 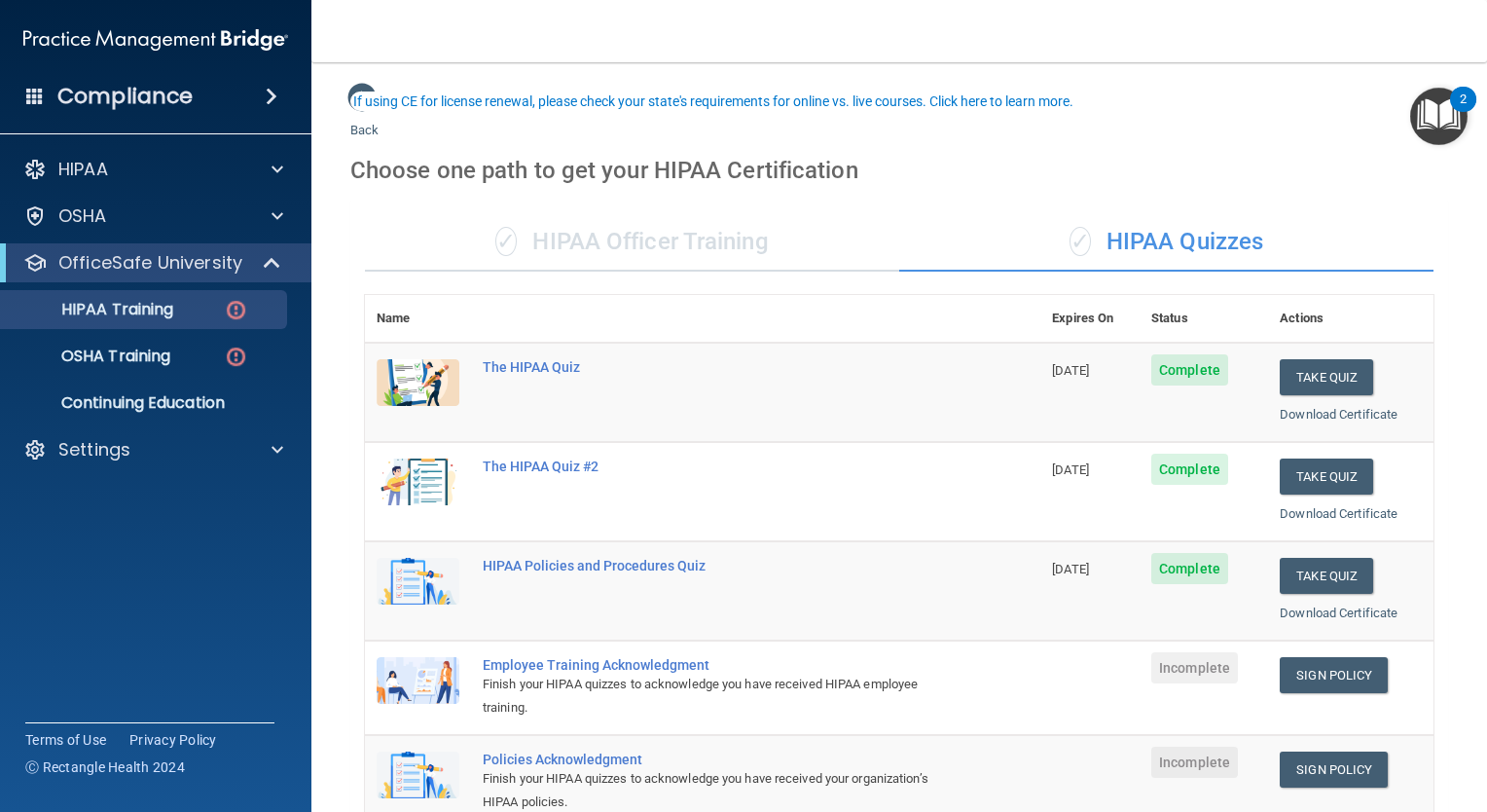 I want to click on h4: Compliance, so click(x=124, y=96).